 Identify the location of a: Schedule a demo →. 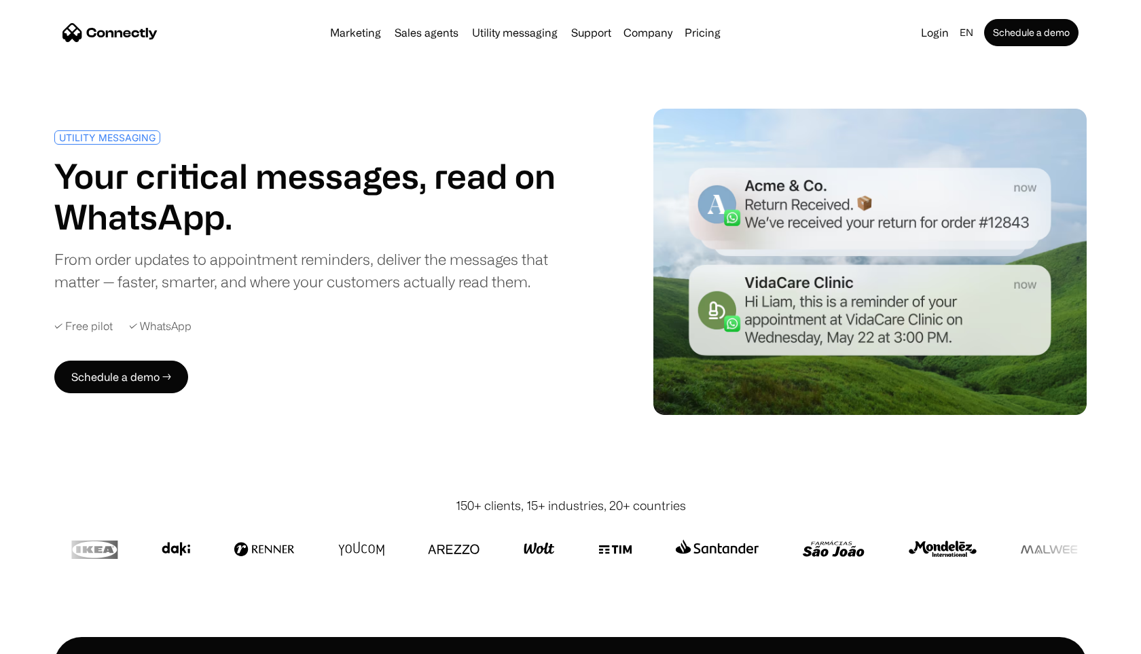
(121, 377).